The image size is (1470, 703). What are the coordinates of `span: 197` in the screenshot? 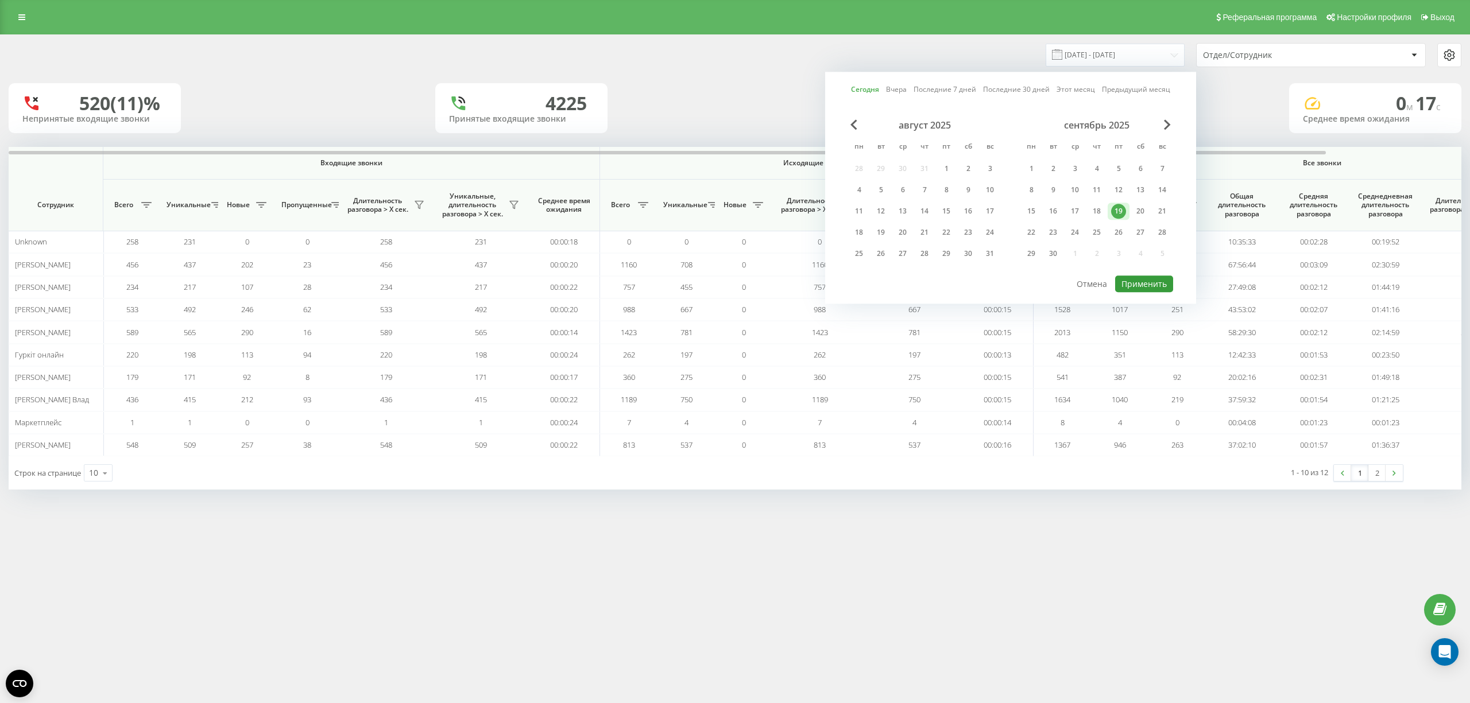 It's located at (914, 355).